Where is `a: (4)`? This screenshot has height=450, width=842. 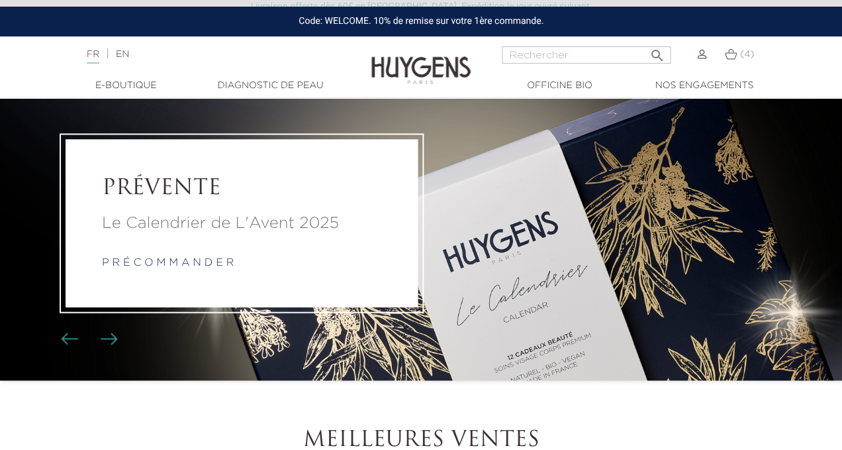 a: (4) is located at coordinates (739, 54).